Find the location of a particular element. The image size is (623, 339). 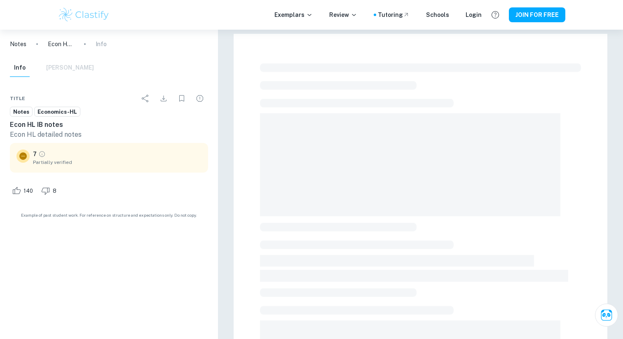

div: Login is located at coordinates (473, 15).